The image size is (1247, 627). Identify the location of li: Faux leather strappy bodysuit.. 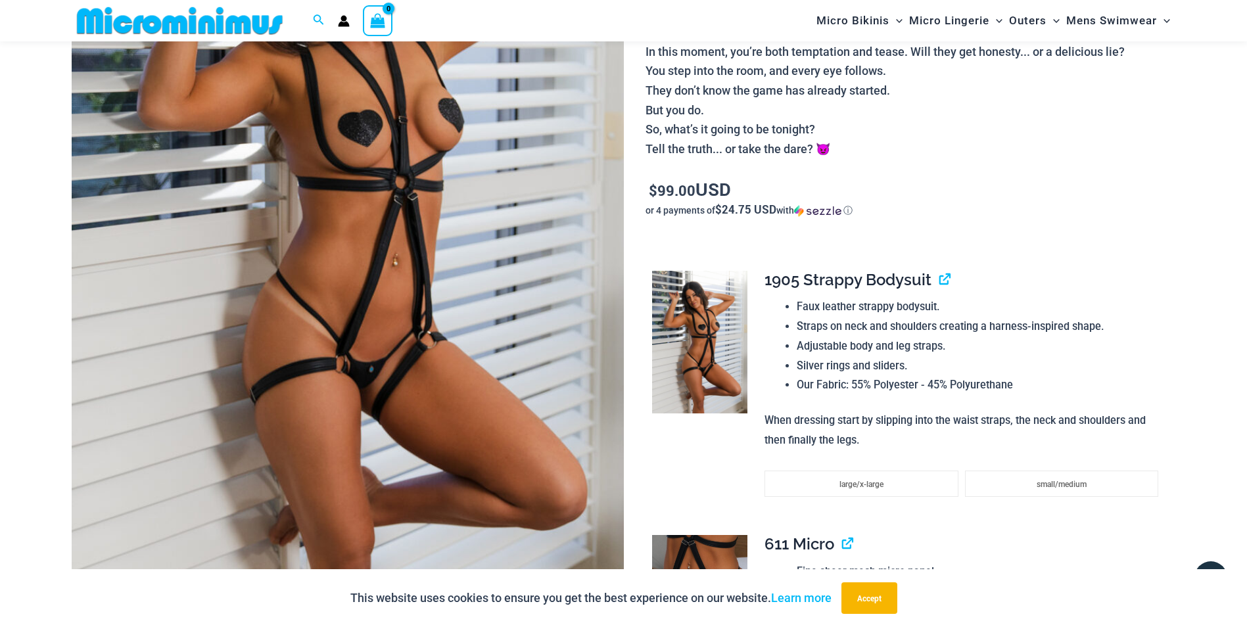
(981, 307).